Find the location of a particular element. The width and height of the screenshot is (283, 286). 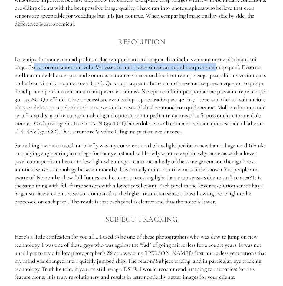

p: Loremips do sitame, con adip elitsed doe temporin utl etd magna ali eni adm veniamq nost e ulla l... is located at coordinates (141, 96).